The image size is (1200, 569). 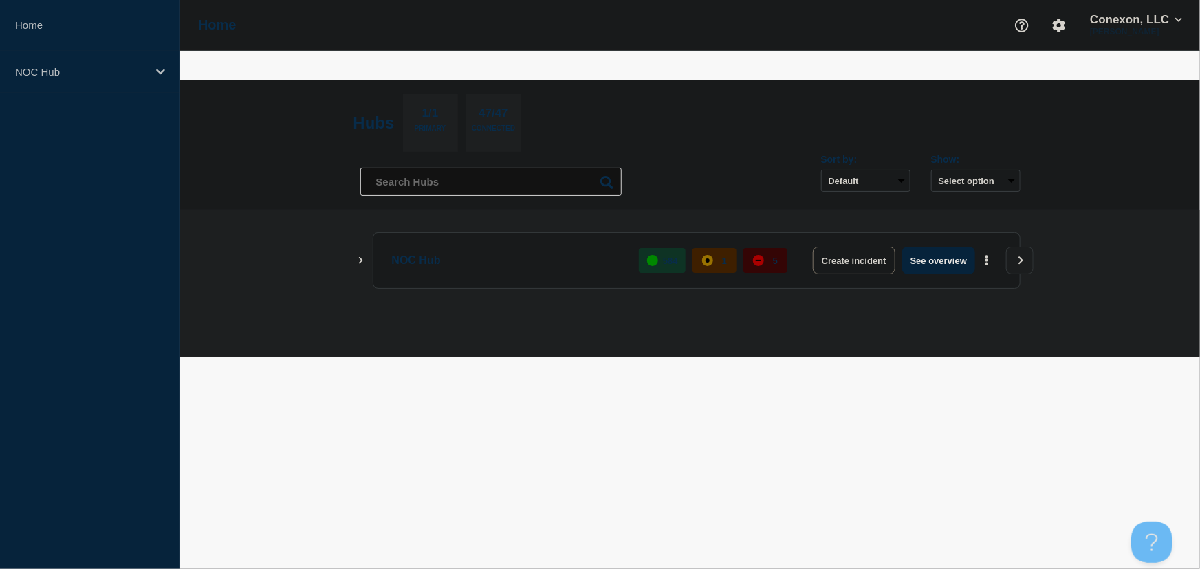 What do you see at coordinates (724, 261) in the screenshot?
I see `p: 1` at bounding box center [724, 261].